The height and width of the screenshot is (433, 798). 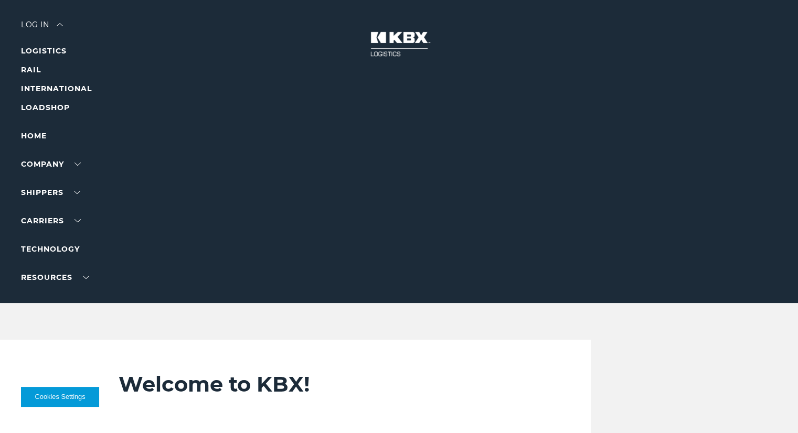 What do you see at coordinates (42, 28) in the screenshot?
I see `div: Log in` at bounding box center [42, 28].